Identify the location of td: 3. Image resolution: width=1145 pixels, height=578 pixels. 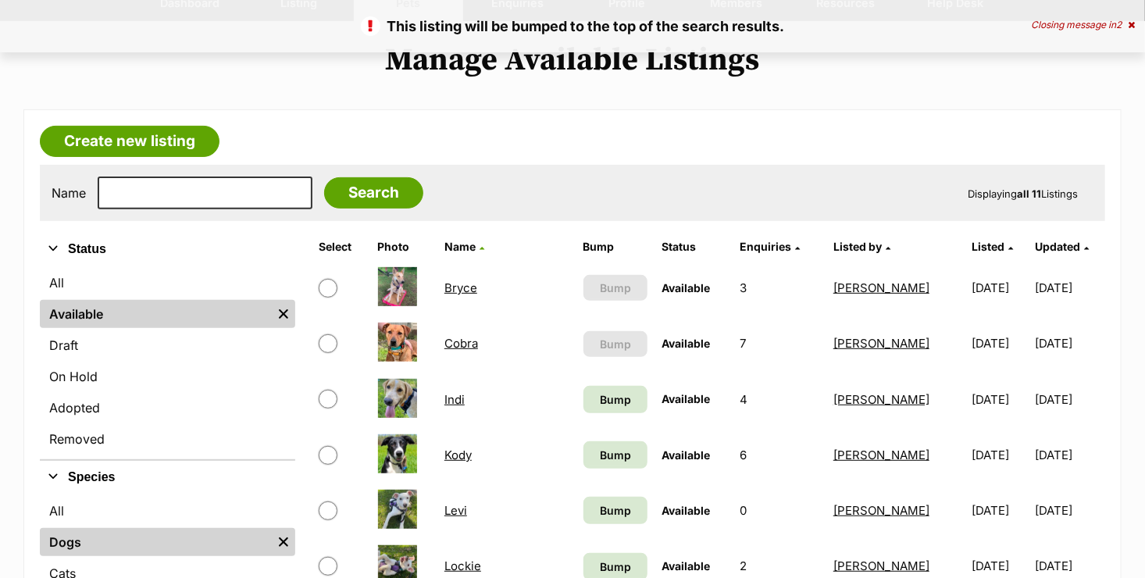
(779, 287).